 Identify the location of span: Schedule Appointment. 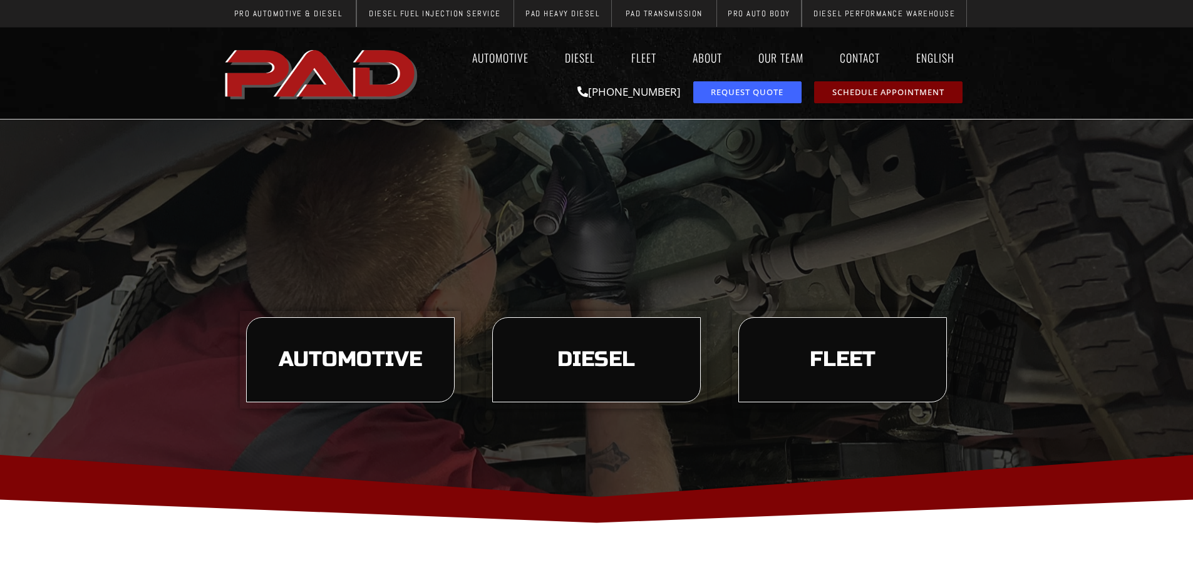
(888, 92).